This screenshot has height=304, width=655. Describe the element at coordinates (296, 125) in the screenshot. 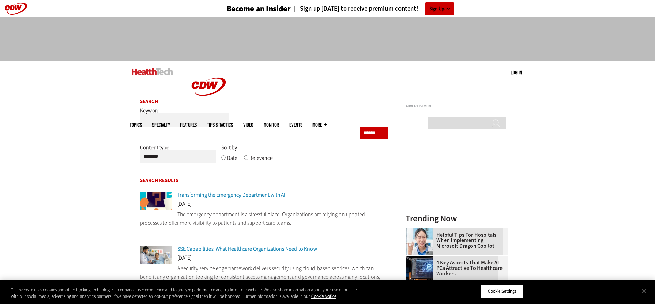

I see `a: Events` at that location.